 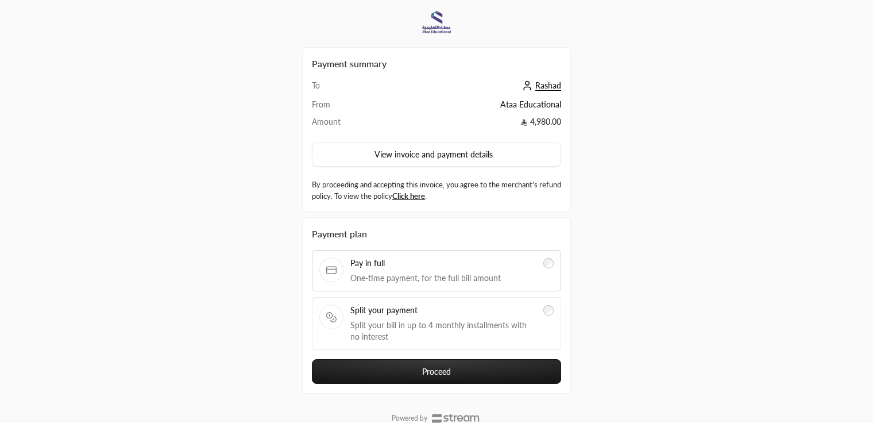 I want to click on button: View invoice and payment details, so click(x=437, y=155).